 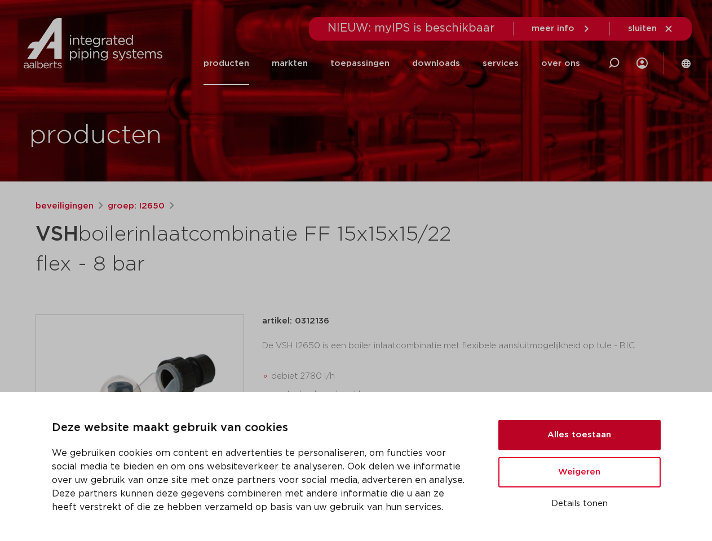 What do you see at coordinates (650, 29) in the screenshot?
I see `a: sluiten` at bounding box center [650, 29].